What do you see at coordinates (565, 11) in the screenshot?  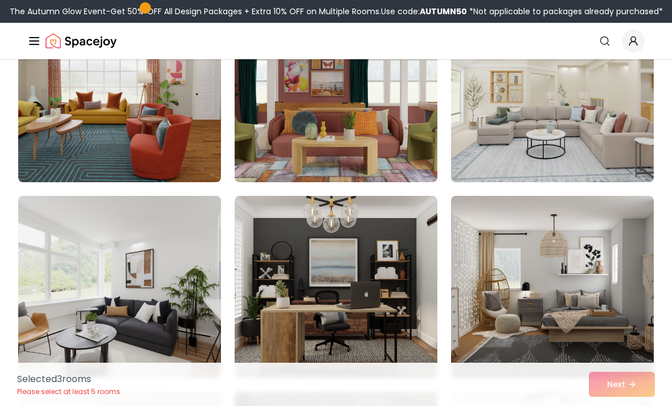 I see `span: *Not applicable to packages already purchased*` at bounding box center [565, 11].